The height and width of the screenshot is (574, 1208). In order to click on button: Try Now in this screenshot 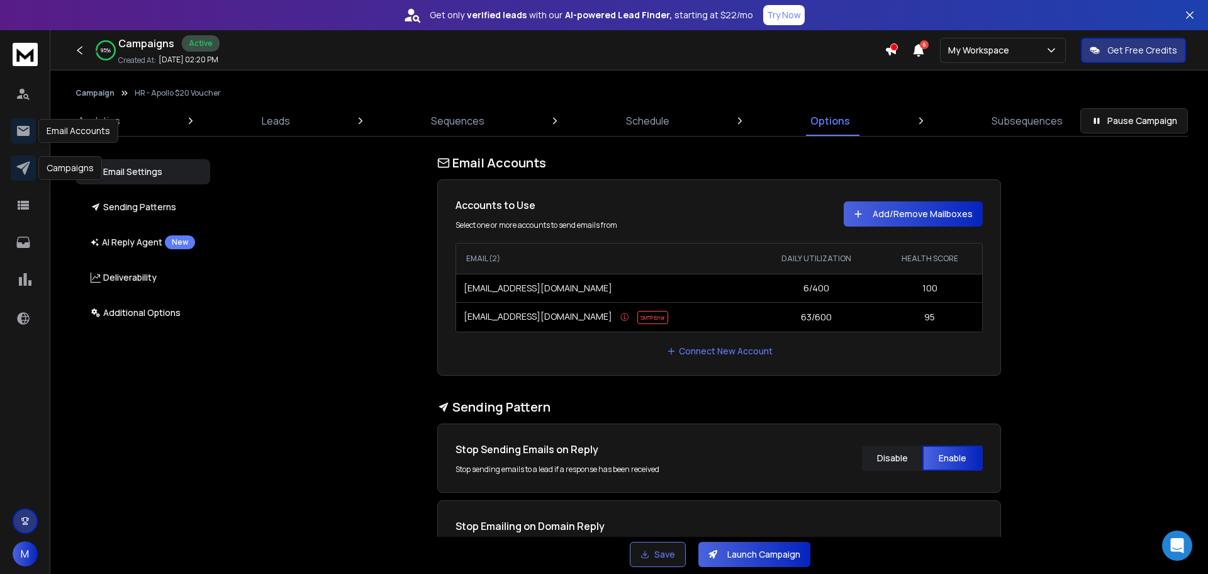, I will do `click(784, 15)`.